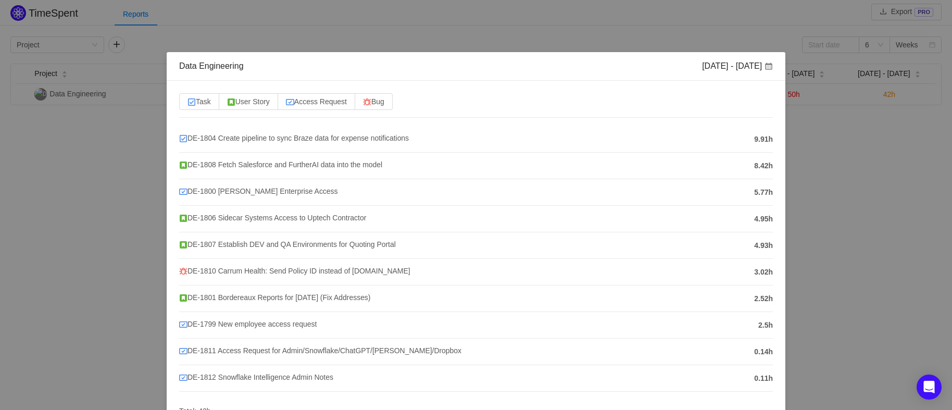 The image size is (952, 410). I want to click on span: 2.5h, so click(766, 325).